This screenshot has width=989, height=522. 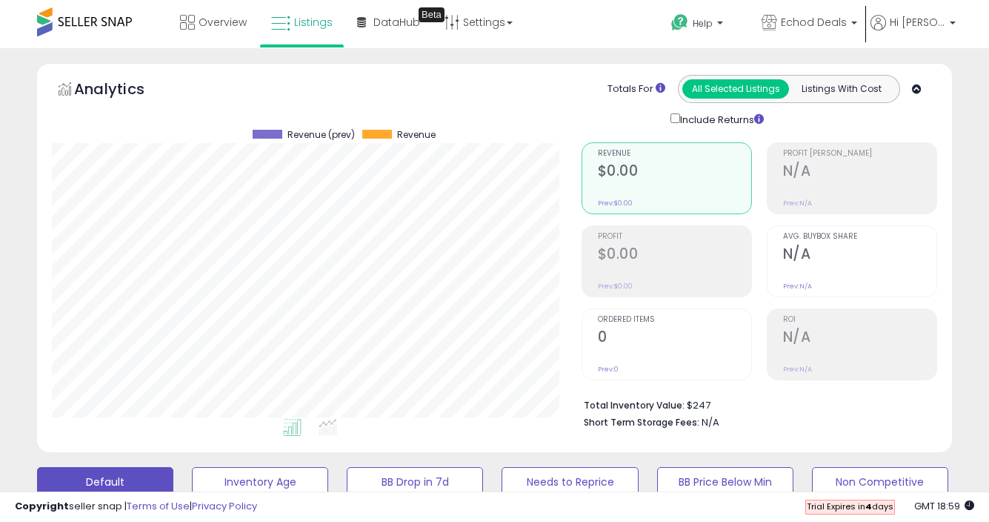 I want to click on button: Default, so click(x=105, y=482).